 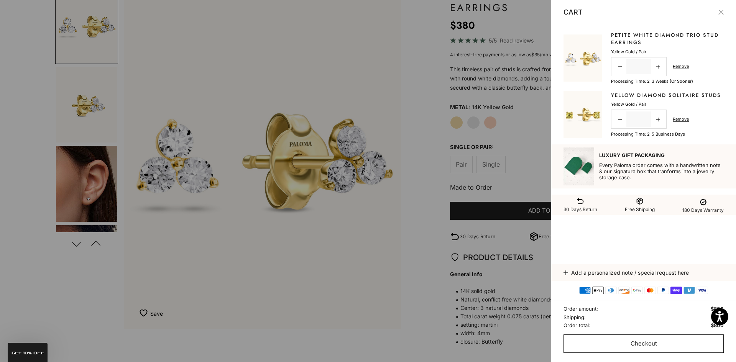 What do you see at coordinates (28, 353) in the screenshot?
I see `span: GET 10% Off` at bounding box center [28, 353].